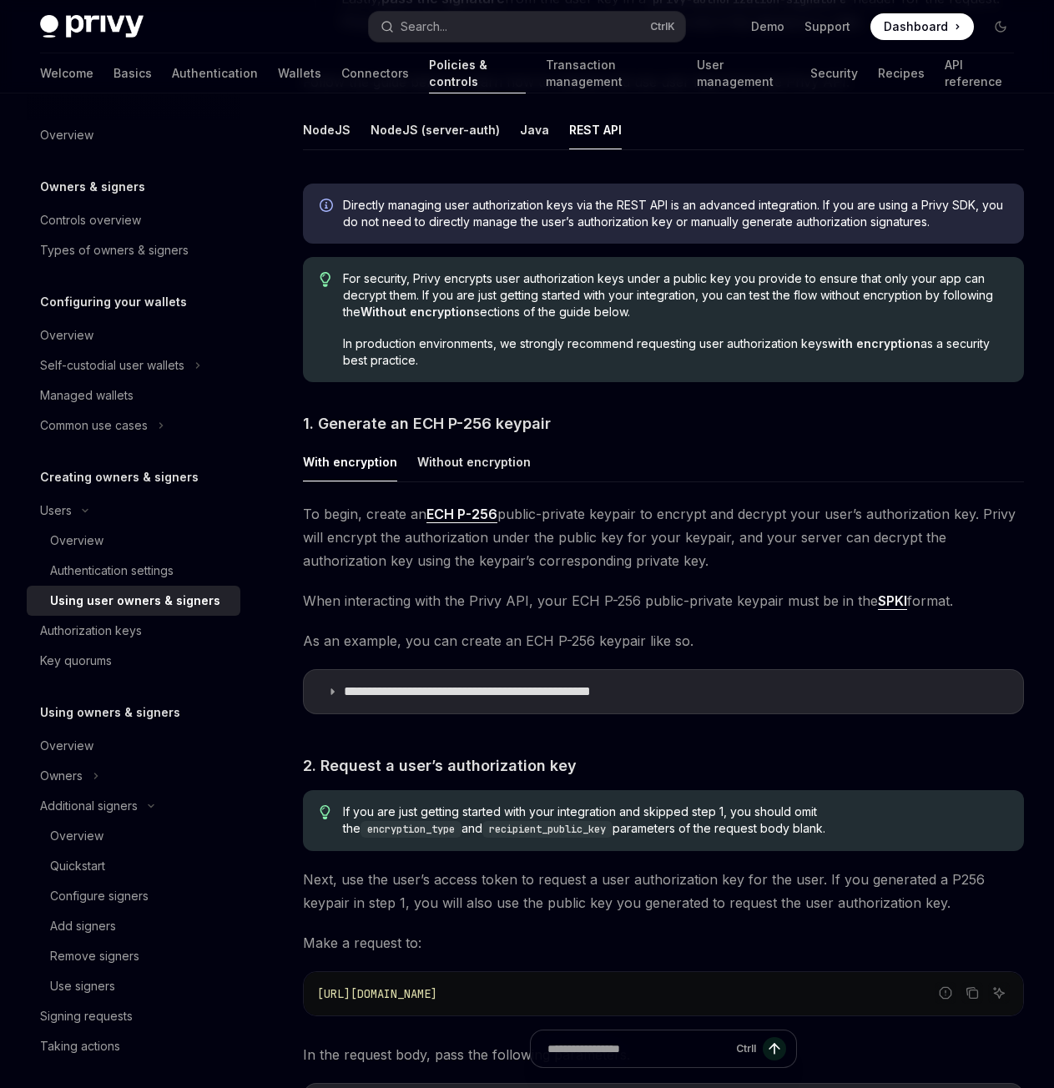  What do you see at coordinates (67, 73) in the screenshot?
I see `a: Welcome` at bounding box center [67, 73].